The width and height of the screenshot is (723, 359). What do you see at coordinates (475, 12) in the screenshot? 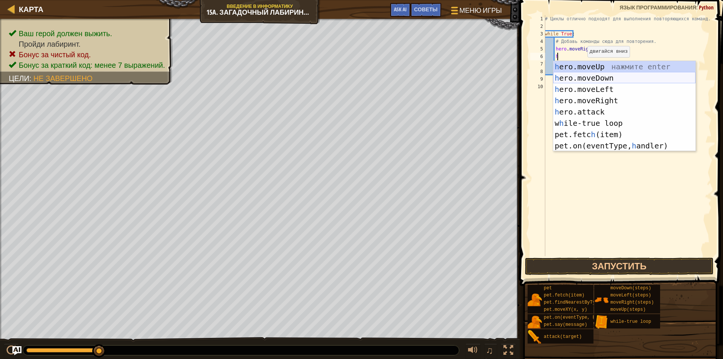
I see `button: Меню игры` at bounding box center [475, 12].